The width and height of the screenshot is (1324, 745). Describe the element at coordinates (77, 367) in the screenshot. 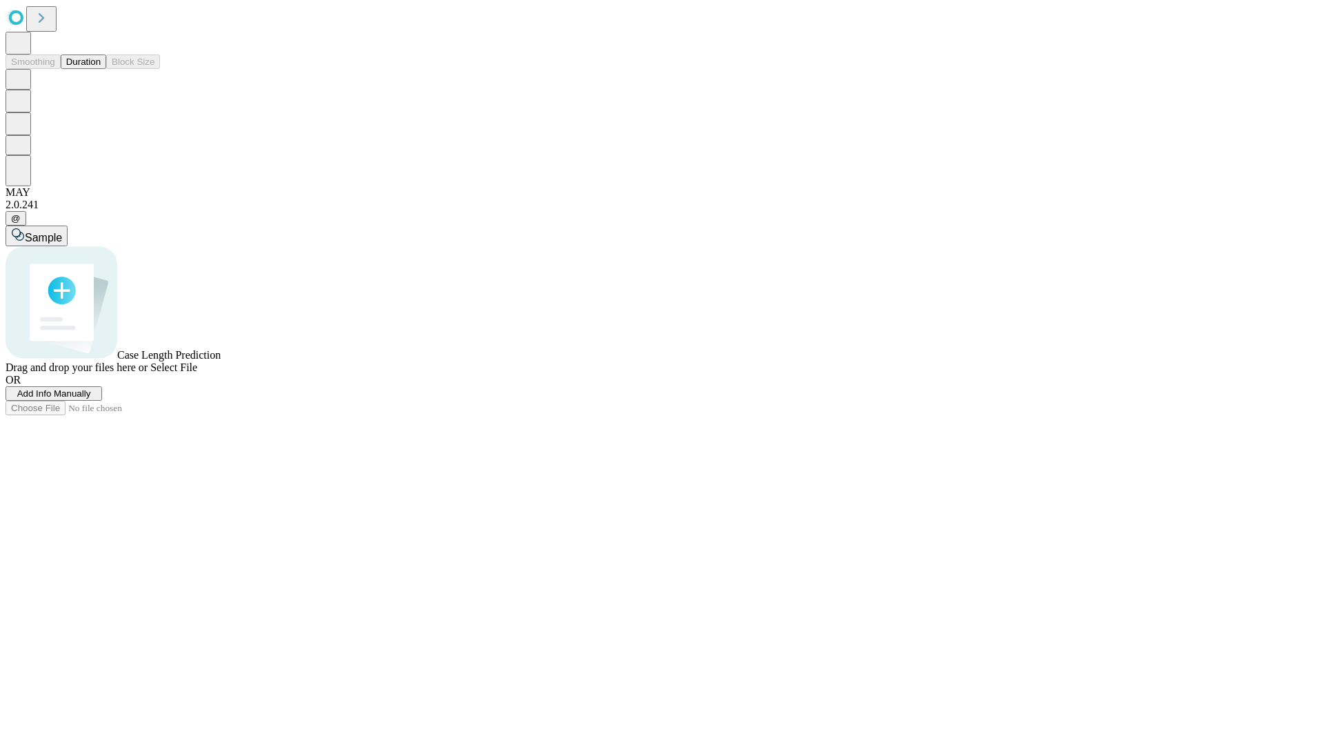

I see `span: Drag and drop your files here or` at that location.